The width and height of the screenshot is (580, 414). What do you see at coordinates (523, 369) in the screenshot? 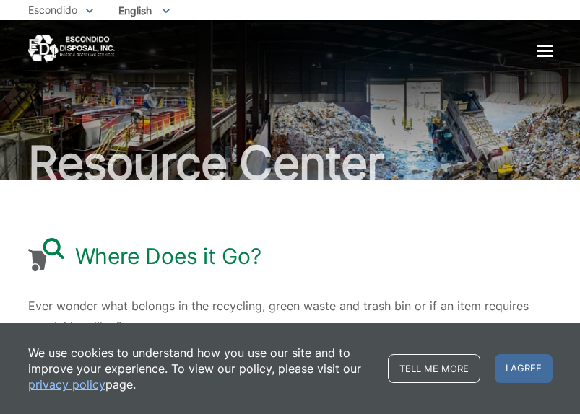
I see `span: I agree` at bounding box center [523, 369].